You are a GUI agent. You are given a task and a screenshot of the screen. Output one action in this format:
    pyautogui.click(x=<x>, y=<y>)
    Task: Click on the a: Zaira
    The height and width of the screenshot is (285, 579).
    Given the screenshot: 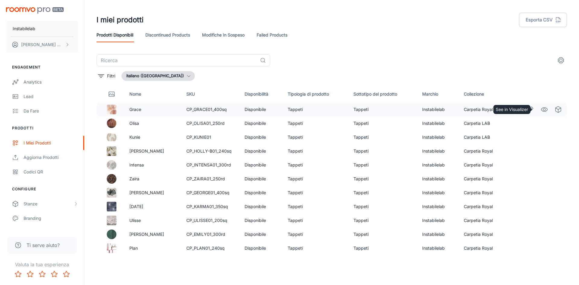 What is the action you would take?
    pyautogui.click(x=134, y=179)
    